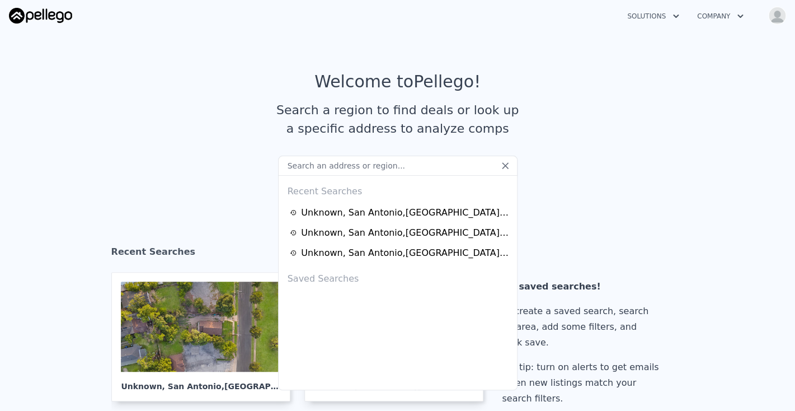 This screenshot has width=795, height=411. I want to click on img: avatar, so click(777, 16).